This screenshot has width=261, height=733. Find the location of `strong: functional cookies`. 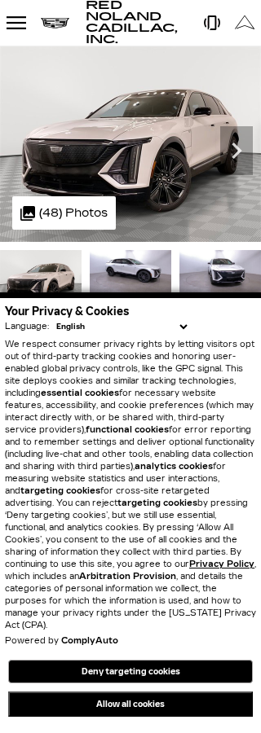

strong: functional cookies is located at coordinates (127, 430).